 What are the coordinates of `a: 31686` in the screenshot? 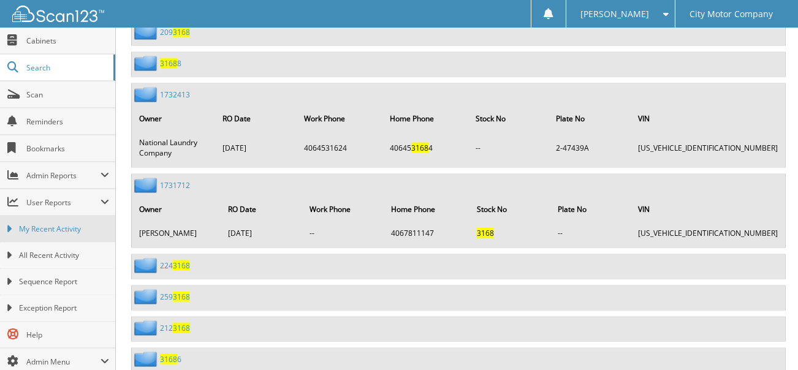 It's located at (170, 359).